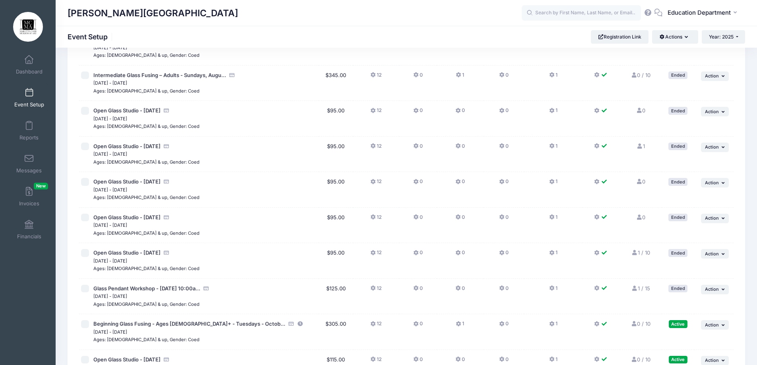 The width and height of the screenshot is (757, 365). Describe the element at coordinates (703, 13) in the screenshot. I see `button: Education Department` at that location.